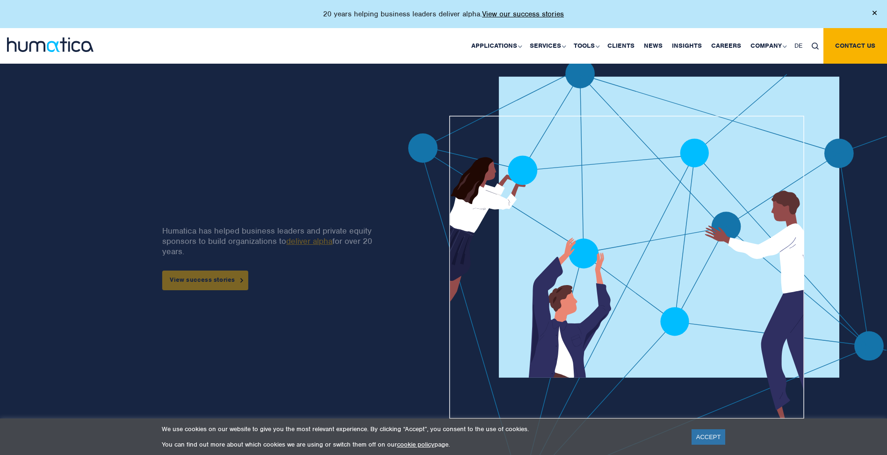  What do you see at coordinates (799, 45) in the screenshot?
I see `span: DE` at bounding box center [799, 45].